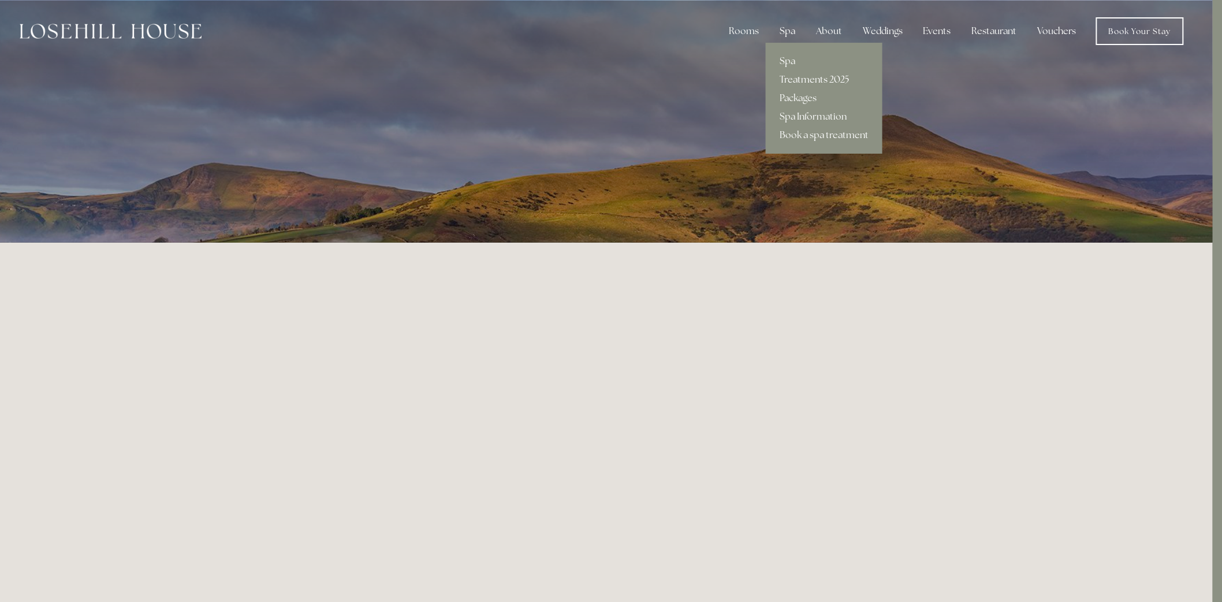  What do you see at coordinates (937, 31) in the screenshot?
I see `div: Events` at bounding box center [937, 31].